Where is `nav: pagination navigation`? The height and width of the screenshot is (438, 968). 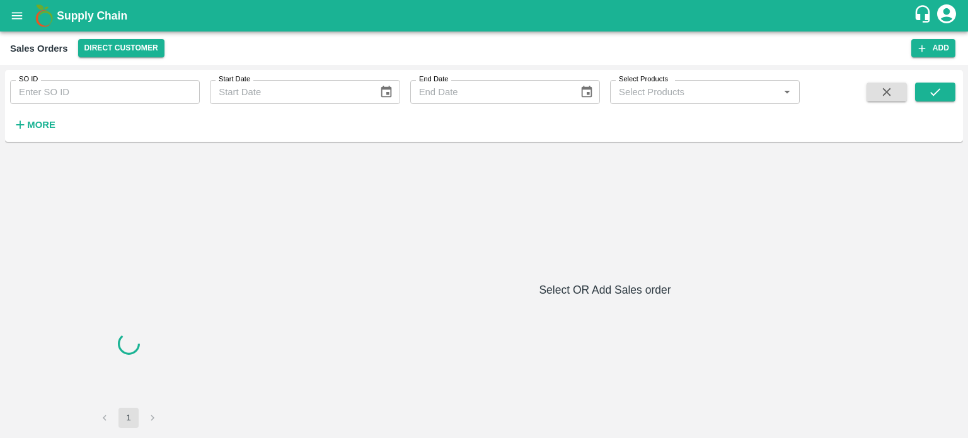 nav: pagination navigation is located at coordinates (129, 418).